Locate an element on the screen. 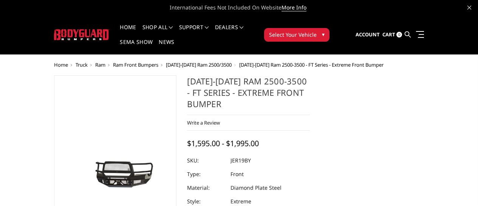  a: Ram Front Bumpers is located at coordinates (136, 65).